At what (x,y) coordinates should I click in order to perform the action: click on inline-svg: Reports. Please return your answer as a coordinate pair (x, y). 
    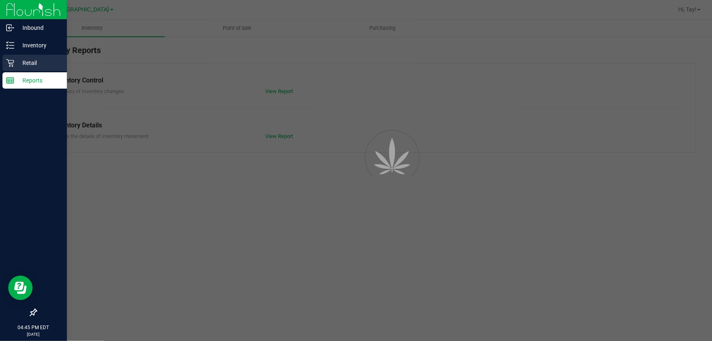
    Looking at the image, I should click on (10, 80).